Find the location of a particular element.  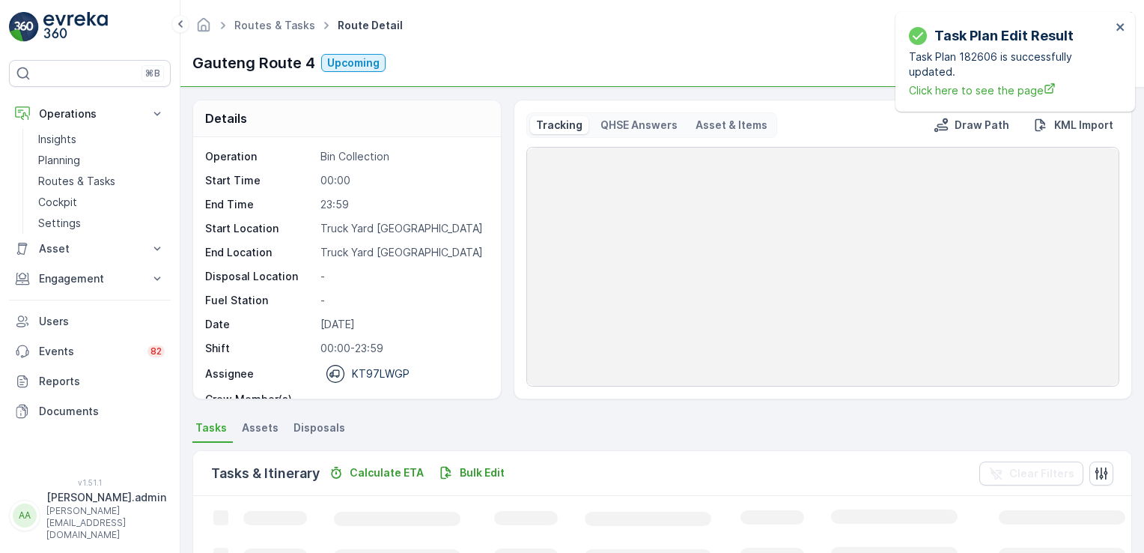

p: End Time is located at coordinates (260, 204).